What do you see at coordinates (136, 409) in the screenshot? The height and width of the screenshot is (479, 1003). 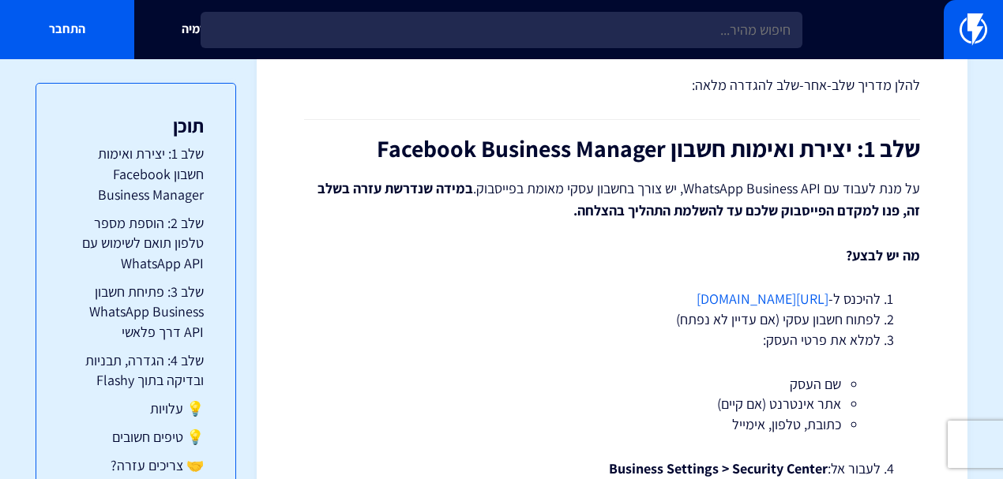 I see `a: 💡 עלויות` at bounding box center [136, 409].